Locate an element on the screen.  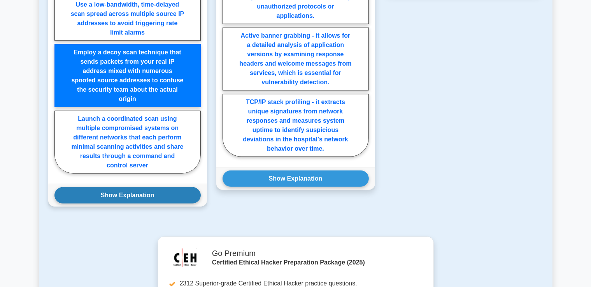
label: Active banner grabbing - it allows for a detailed analysis of application versions by examining r... is located at coordinates (295, 59).